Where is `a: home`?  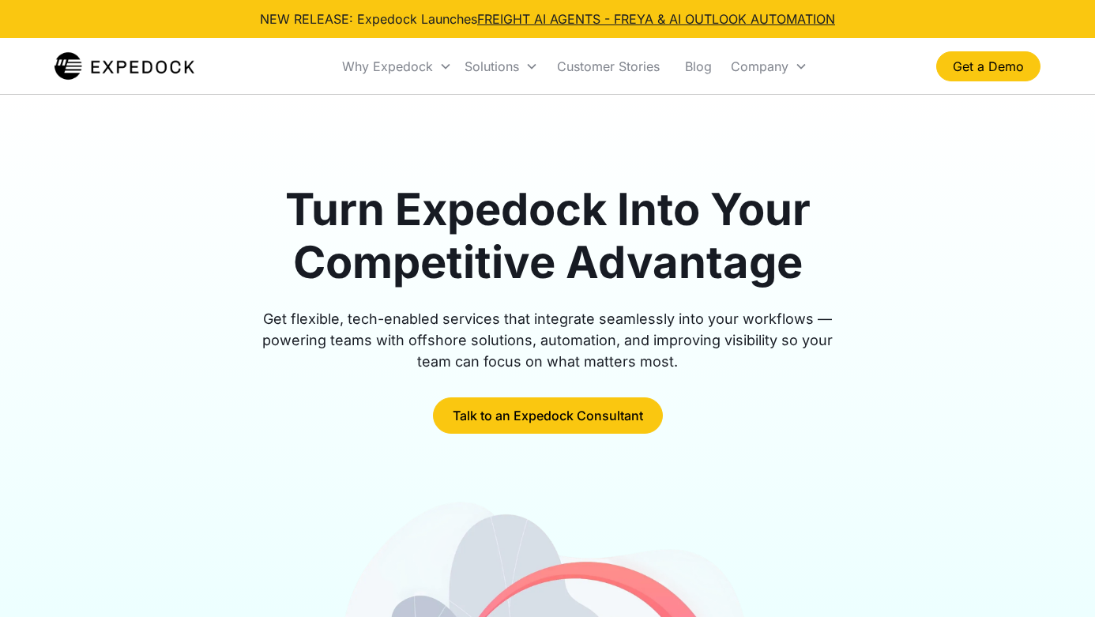 a: home is located at coordinates (124, 66).